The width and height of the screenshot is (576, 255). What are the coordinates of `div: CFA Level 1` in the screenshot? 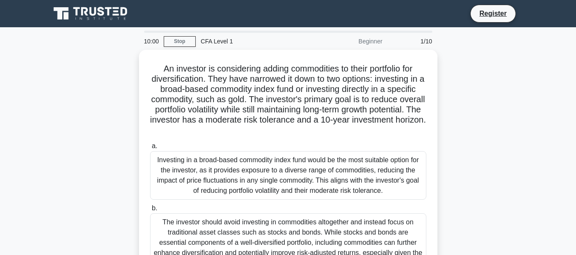 It's located at (254, 41).